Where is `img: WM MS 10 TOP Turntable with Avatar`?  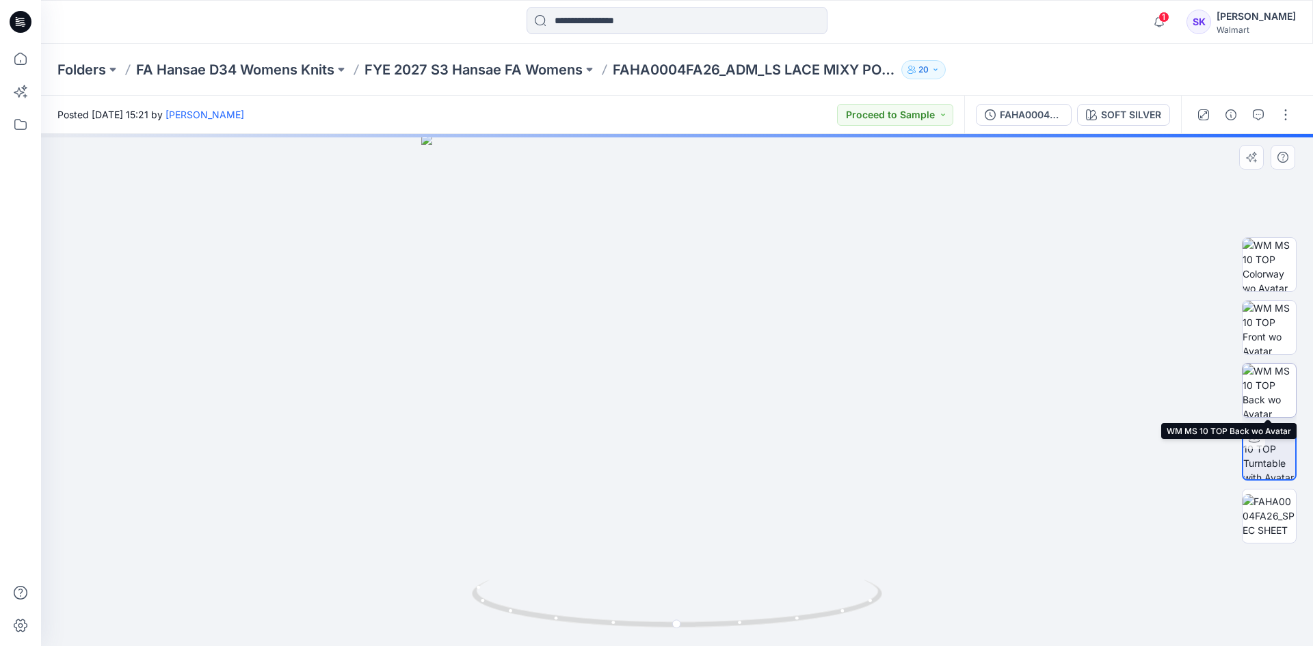 img: WM MS 10 TOP Turntable with Avatar is located at coordinates (1269, 453).